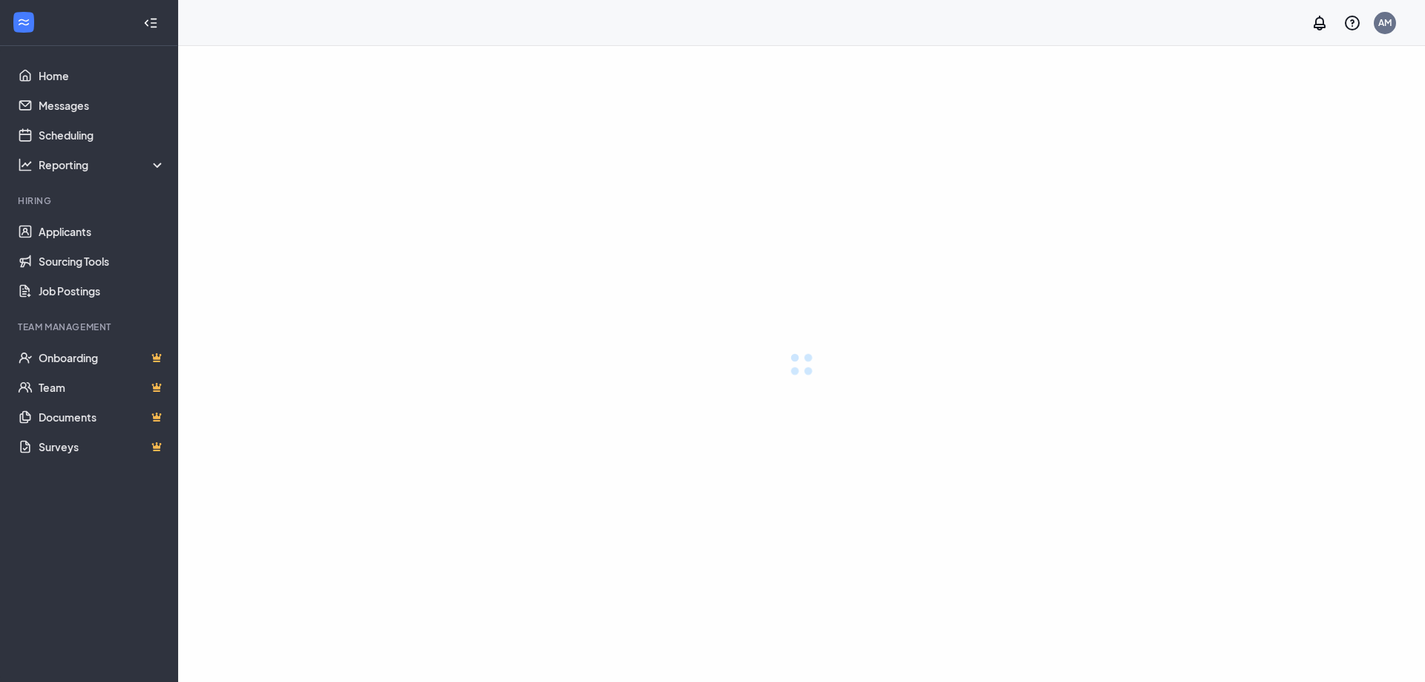 The image size is (1425, 682). I want to click on a: DocumentsCrown, so click(102, 417).